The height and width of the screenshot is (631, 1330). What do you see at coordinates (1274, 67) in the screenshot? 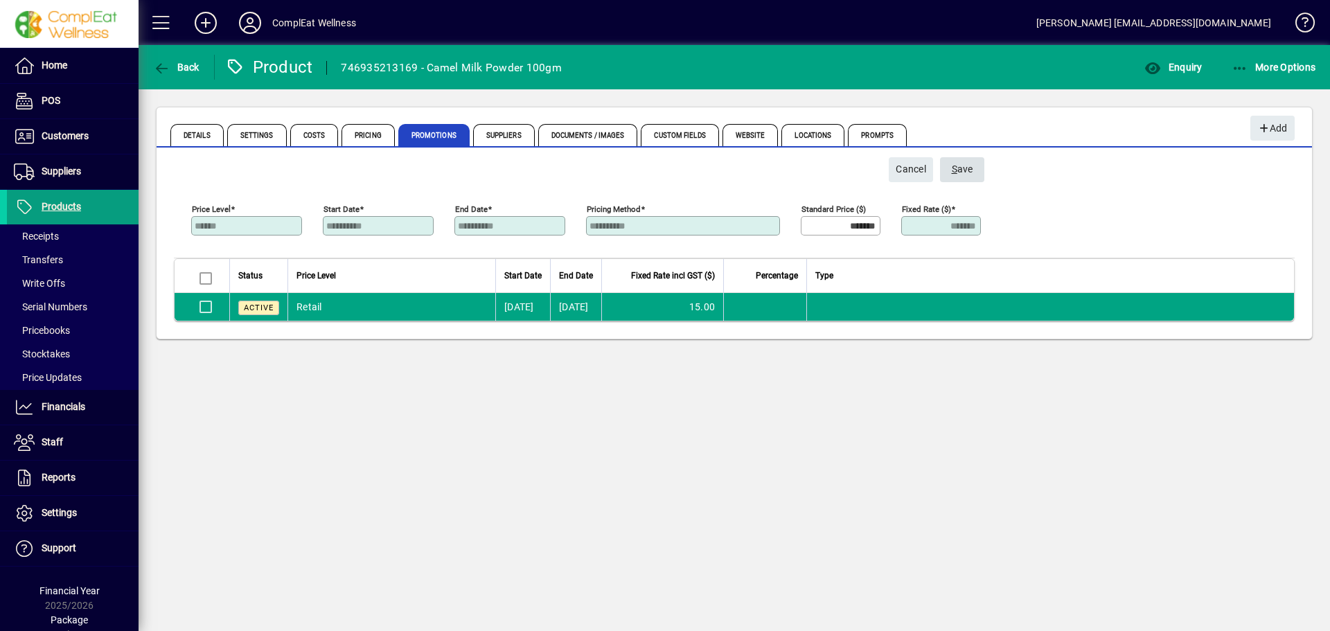
I see `span: More Options` at bounding box center [1274, 67].